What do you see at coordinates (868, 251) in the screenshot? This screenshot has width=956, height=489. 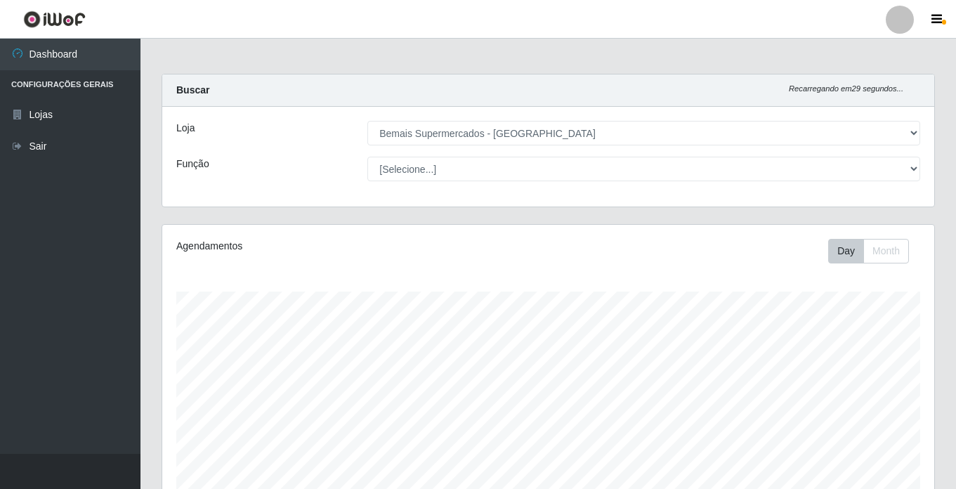 I see `div: First group` at bounding box center [868, 251].